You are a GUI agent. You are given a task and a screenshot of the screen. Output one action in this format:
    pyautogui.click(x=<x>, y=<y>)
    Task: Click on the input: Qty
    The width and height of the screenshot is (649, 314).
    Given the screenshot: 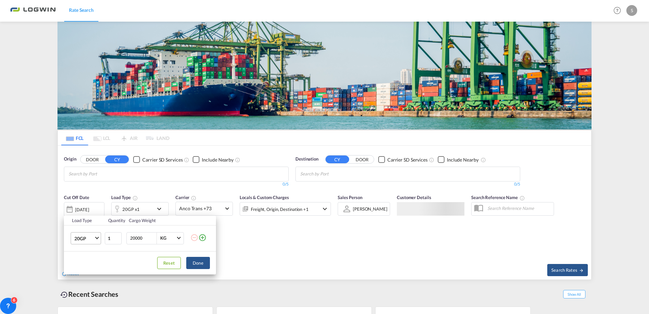 What is the action you would take?
    pyautogui.click(x=113, y=238)
    